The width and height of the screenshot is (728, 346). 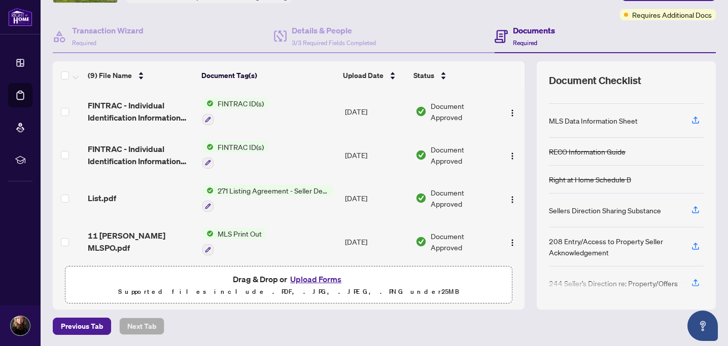 I want to click on img: Profile Icon, so click(x=20, y=326).